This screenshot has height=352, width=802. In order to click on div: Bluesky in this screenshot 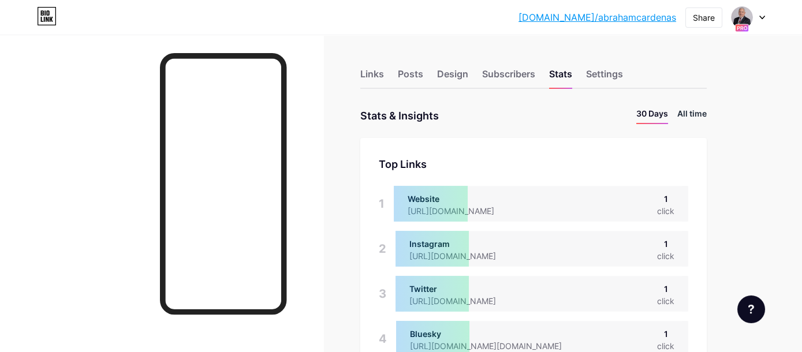, I will do `click(495, 334)`.